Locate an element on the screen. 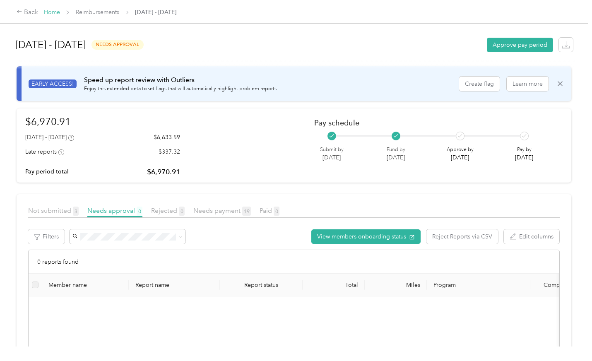  p: Approve by is located at coordinates (460, 150).